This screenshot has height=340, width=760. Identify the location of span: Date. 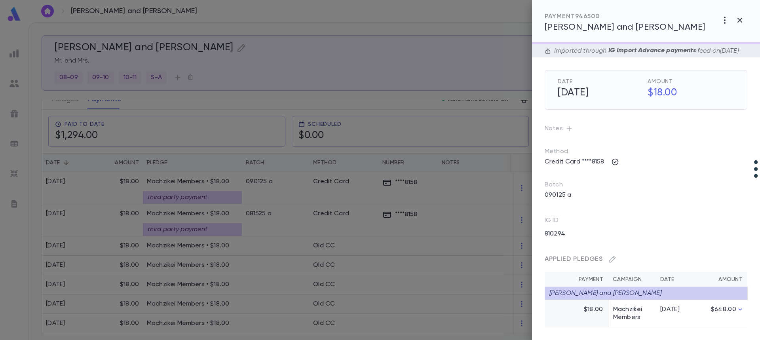
(601, 81).